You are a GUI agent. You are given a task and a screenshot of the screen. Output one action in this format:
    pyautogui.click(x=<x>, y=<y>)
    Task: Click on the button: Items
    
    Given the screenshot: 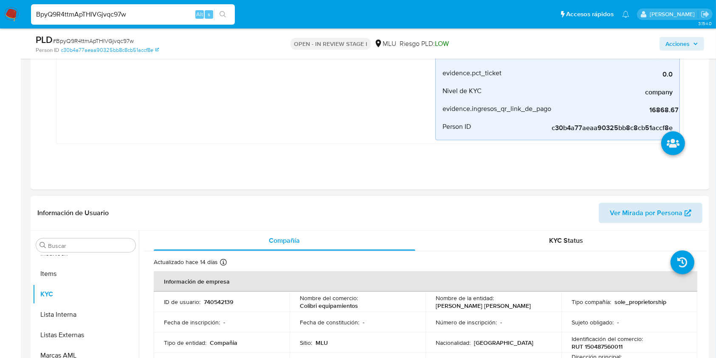 What is the action you would take?
    pyautogui.click(x=86, y=273)
    